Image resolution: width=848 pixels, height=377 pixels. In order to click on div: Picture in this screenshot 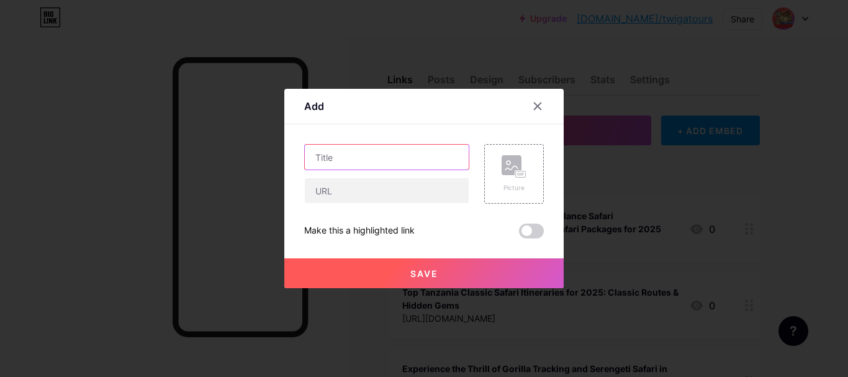, I will do `click(514, 188)`.